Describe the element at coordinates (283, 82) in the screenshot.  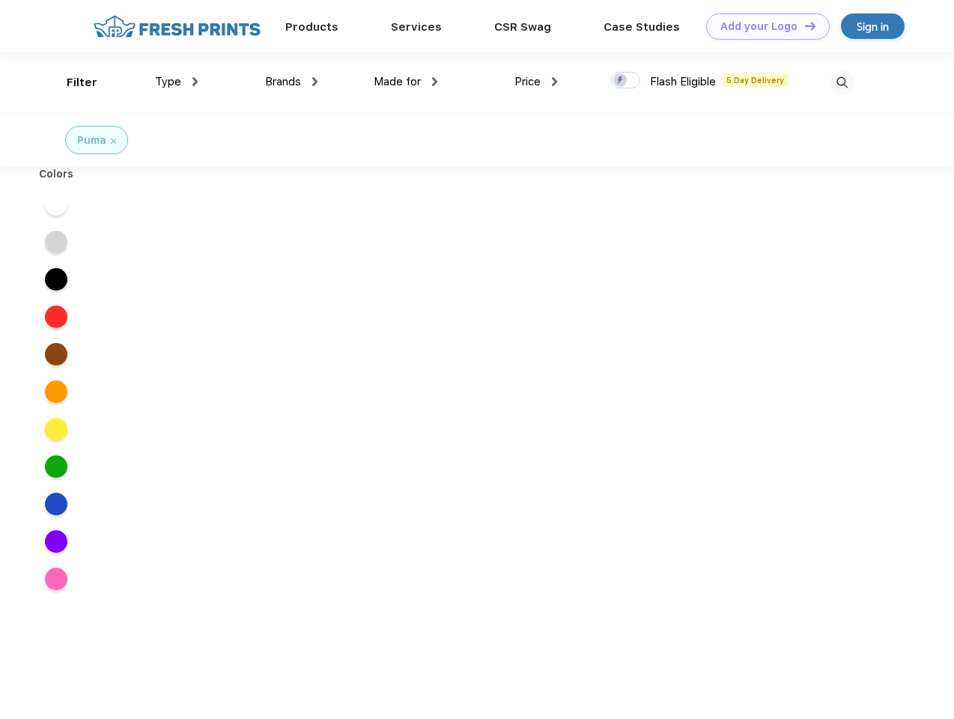
I see `span: Brands` at that location.